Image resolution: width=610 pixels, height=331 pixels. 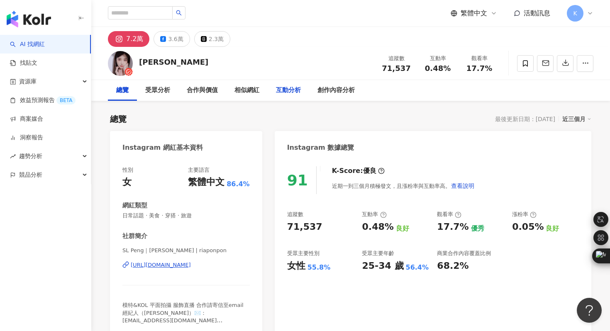 I want to click on span: 17.7%, so click(x=479, y=68).